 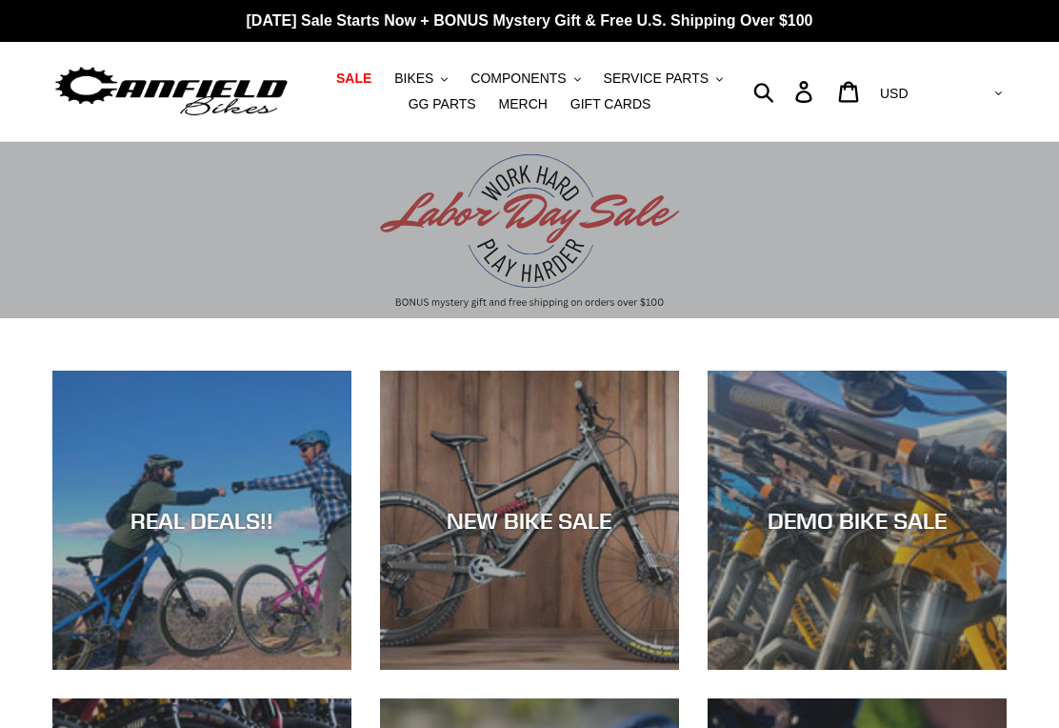 What do you see at coordinates (353, 78) in the screenshot?
I see `span: SALE` at bounding box center [353, 78].